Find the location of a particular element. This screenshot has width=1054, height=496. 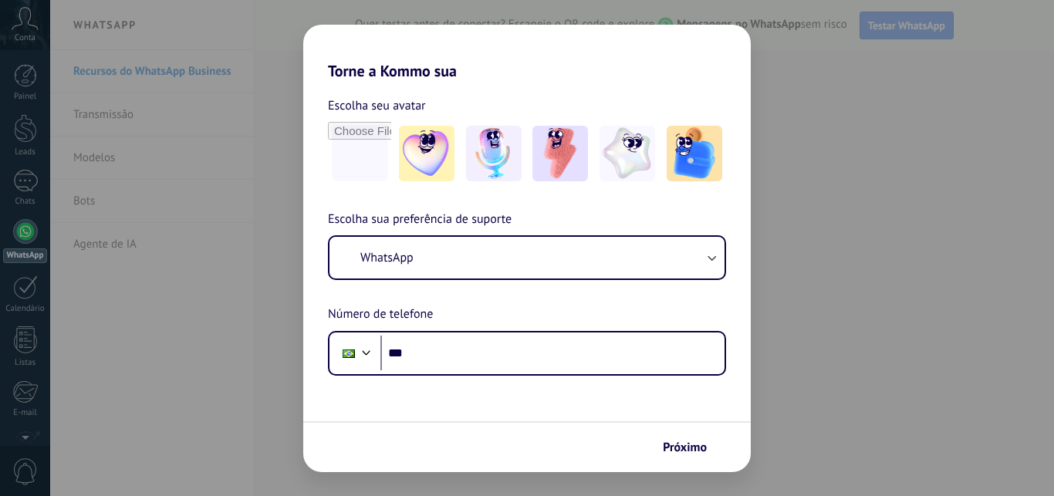

span: Escolha sua preferência de suporte is located at coordinates (420, 220).